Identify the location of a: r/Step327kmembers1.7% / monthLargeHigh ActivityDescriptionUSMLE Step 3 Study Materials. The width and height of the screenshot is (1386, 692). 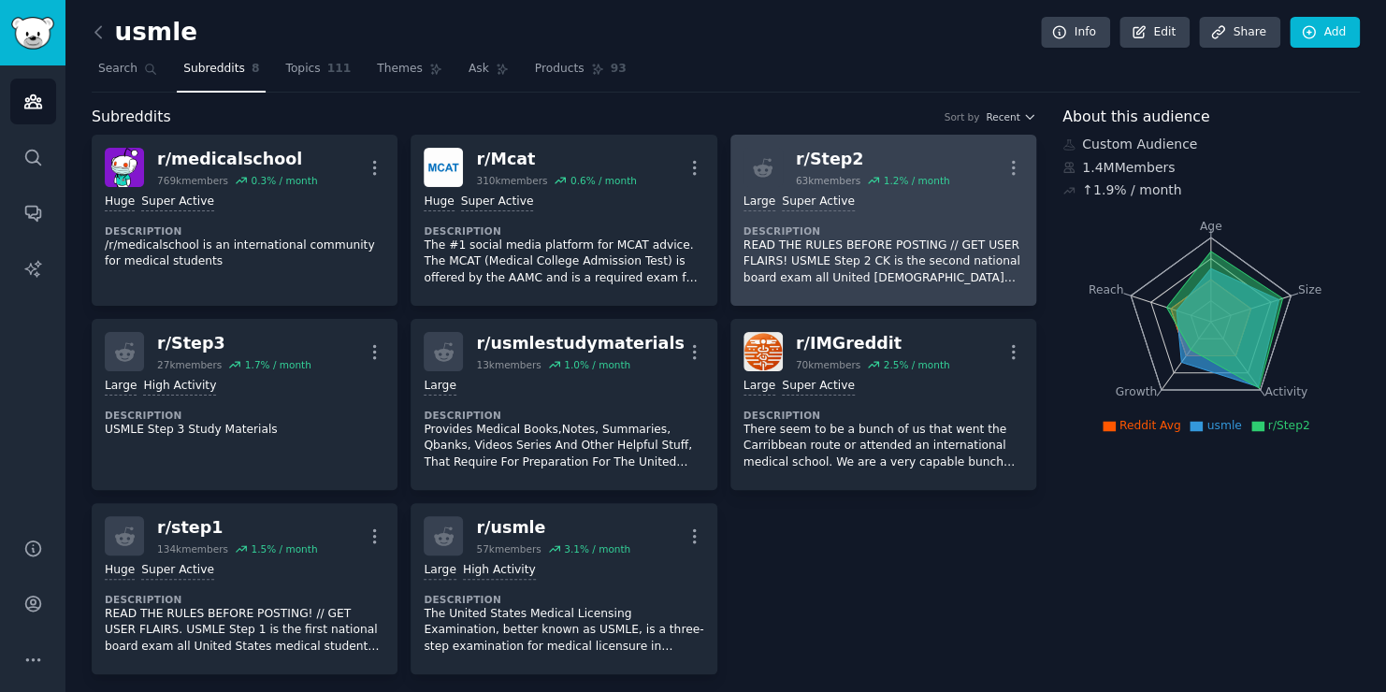
(244, 404).